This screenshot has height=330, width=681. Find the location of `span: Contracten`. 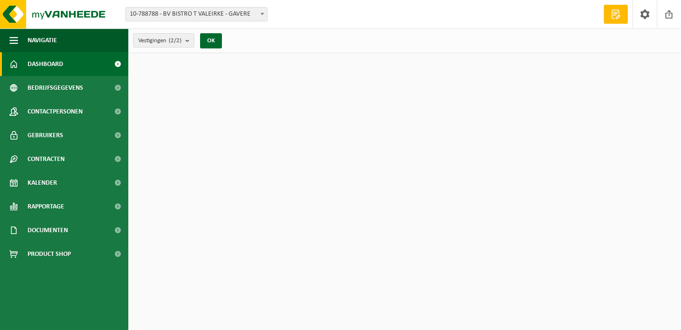

span: Contracten is located at coordinates (46, 159).